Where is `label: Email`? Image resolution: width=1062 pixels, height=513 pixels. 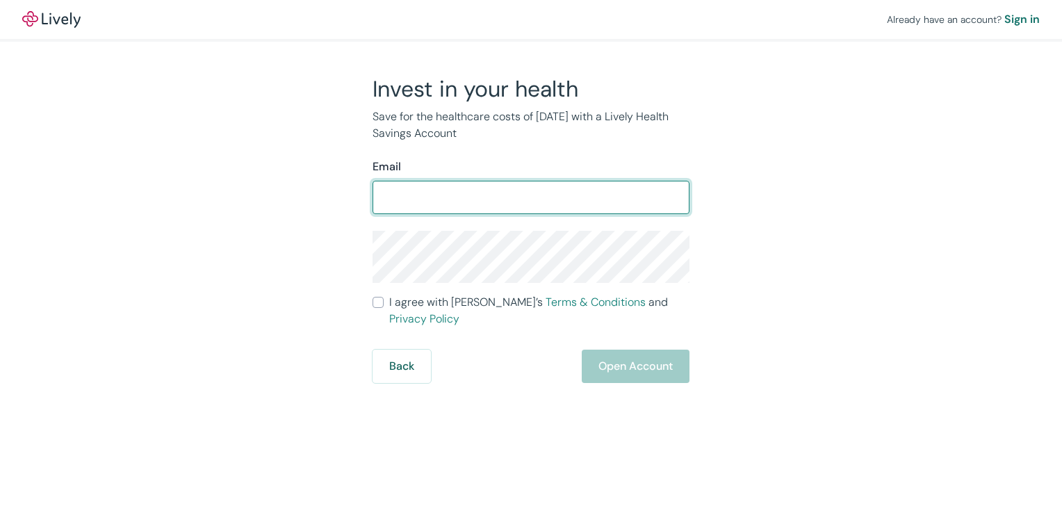
label: Email is located at coordinates (386, 167).